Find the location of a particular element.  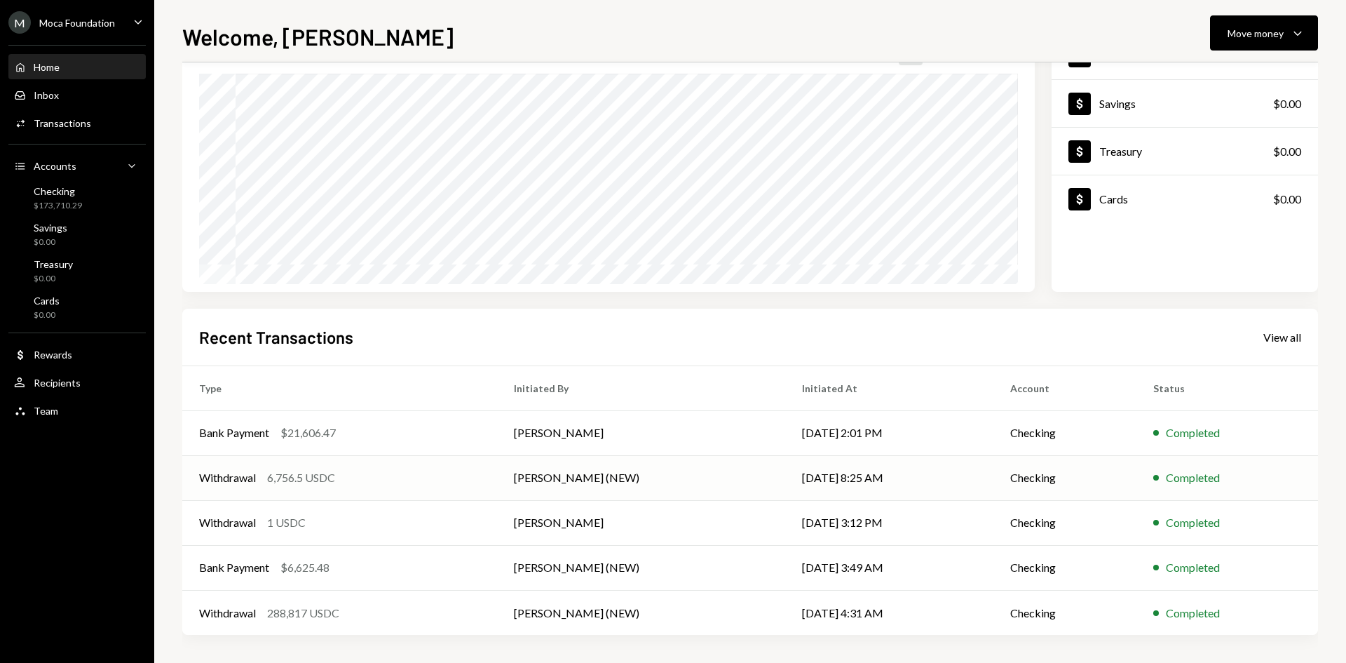

div: $21,606.47 is located at coordinates (308, 433).